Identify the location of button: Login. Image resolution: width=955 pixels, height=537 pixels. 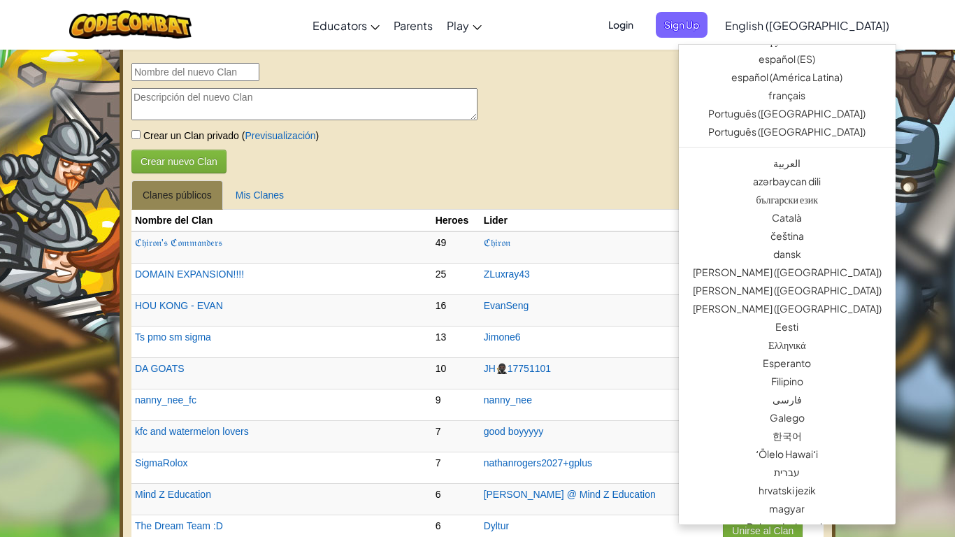
(621, 24).